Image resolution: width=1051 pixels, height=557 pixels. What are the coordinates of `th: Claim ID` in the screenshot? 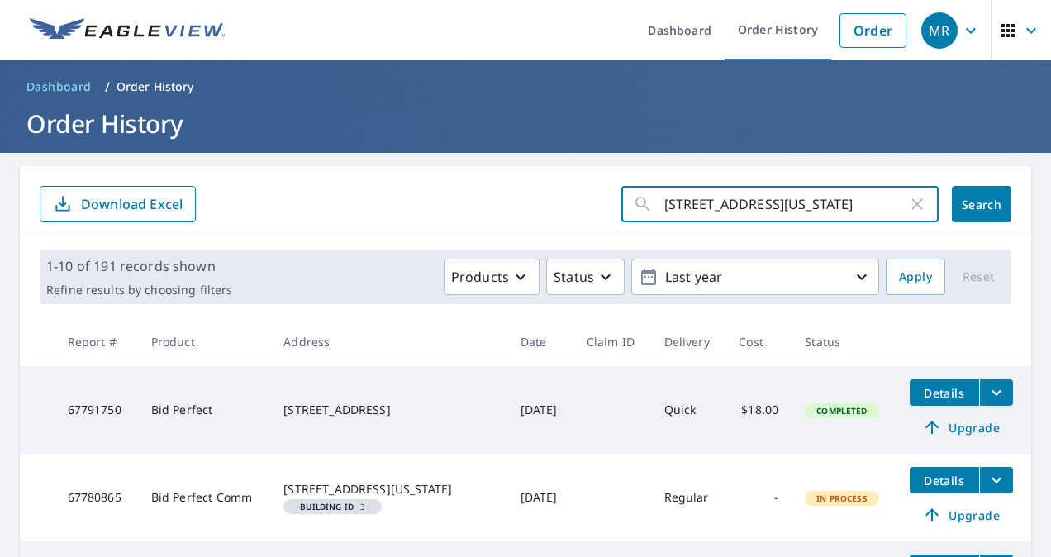 It's located at (612, 341).